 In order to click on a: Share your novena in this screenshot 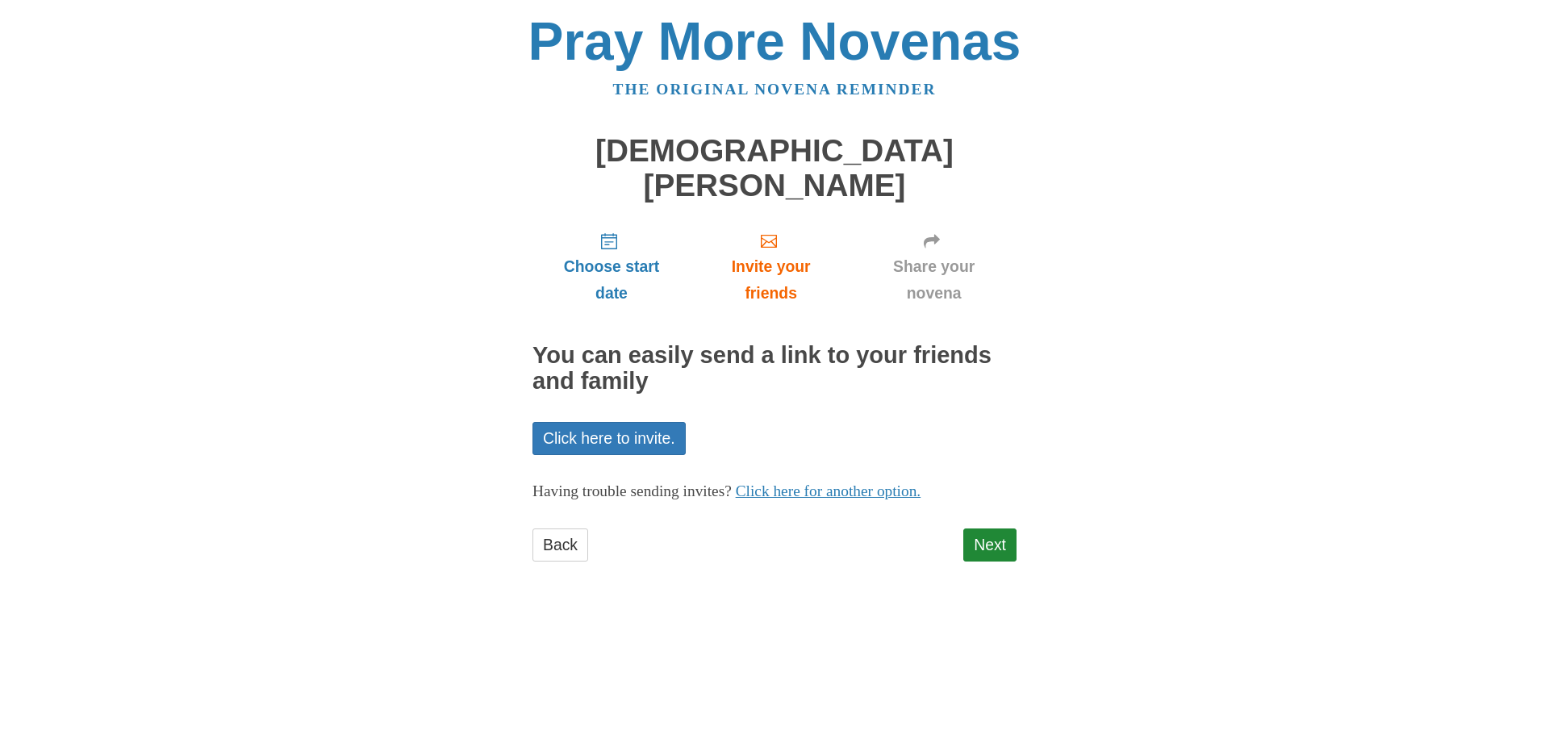, I will do `click(934, 266)`.